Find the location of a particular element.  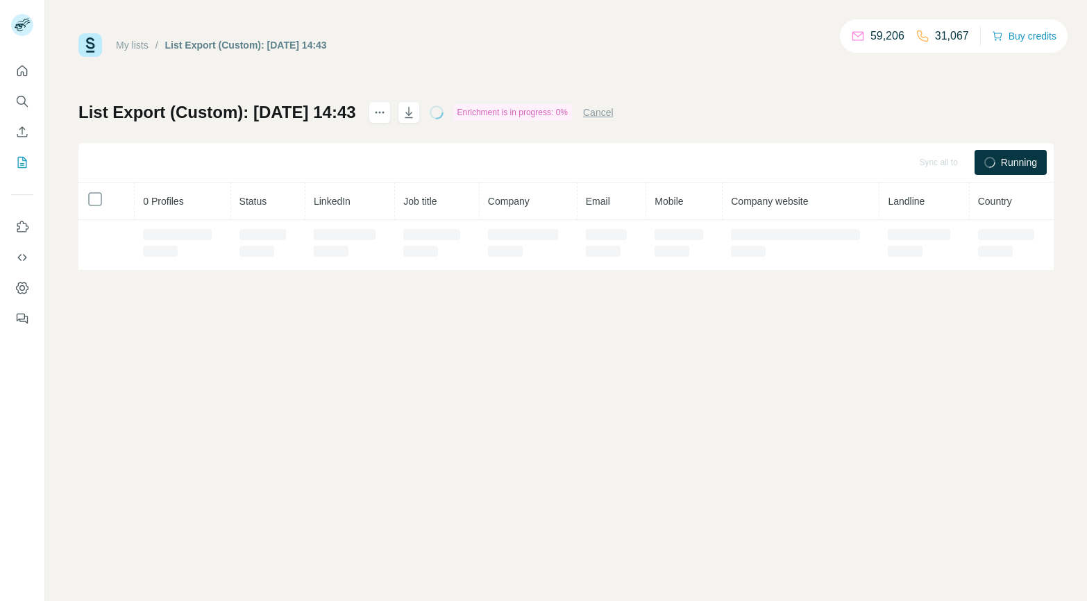

span: 0 Profiles is located at coordinates (163, 201).